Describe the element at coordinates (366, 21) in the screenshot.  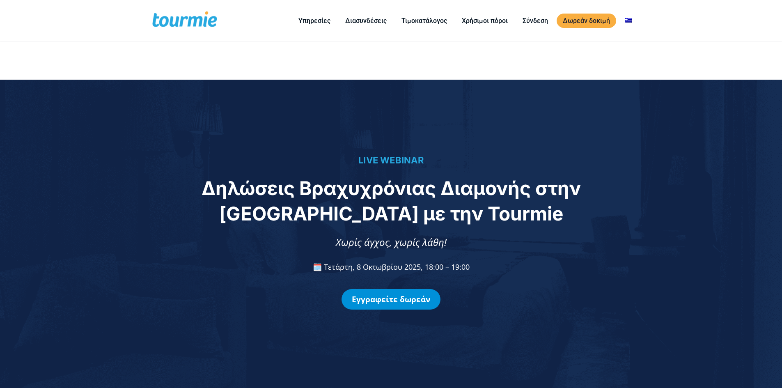
I see `a: Διασυνδέσεις` at that location.